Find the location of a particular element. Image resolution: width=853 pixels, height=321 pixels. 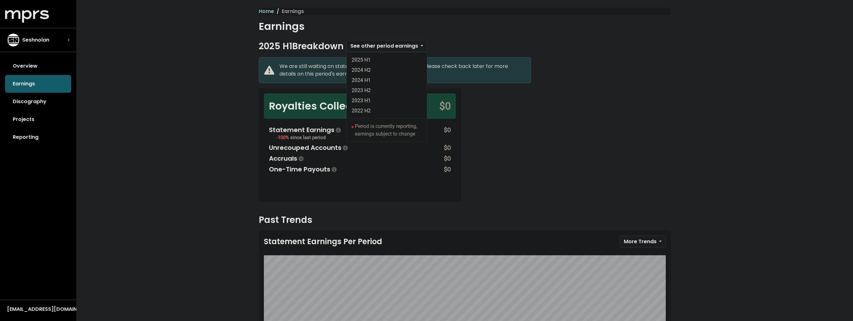

div: Statement Earnings Per Period is located at coordinates (323, 242).